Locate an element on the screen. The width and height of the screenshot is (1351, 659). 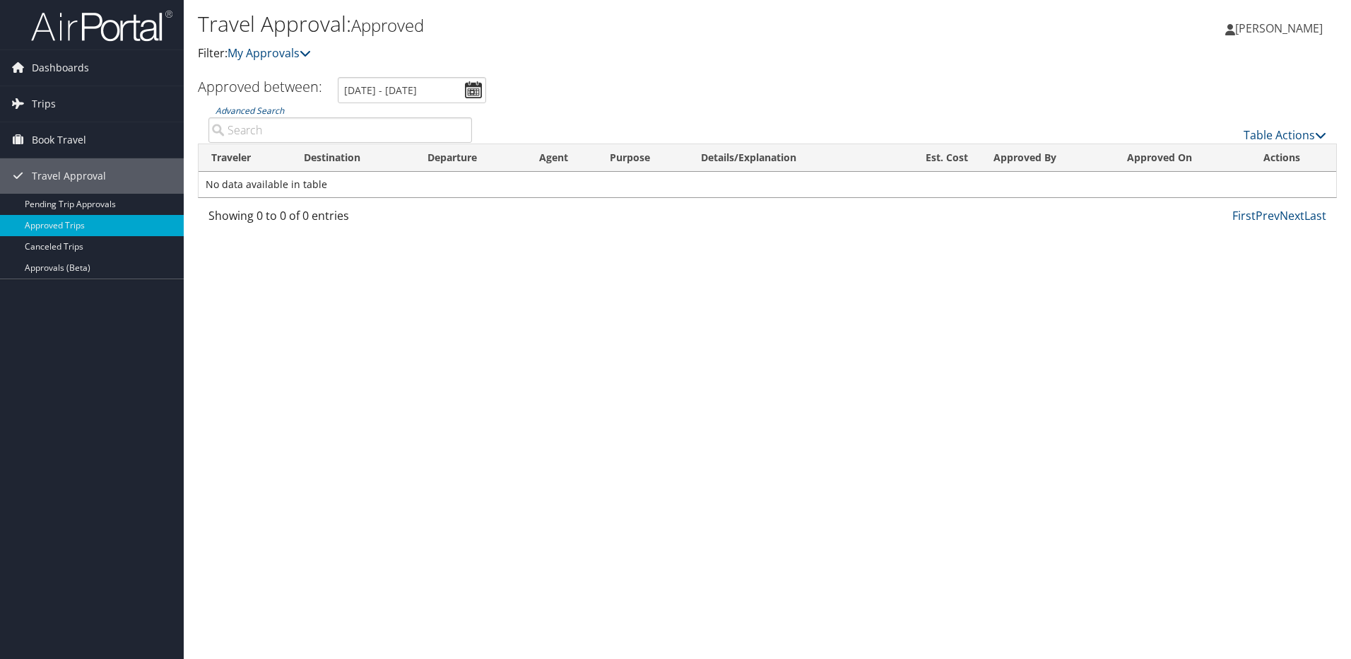
input: Advanced Search is located at coordinates (340, 130).